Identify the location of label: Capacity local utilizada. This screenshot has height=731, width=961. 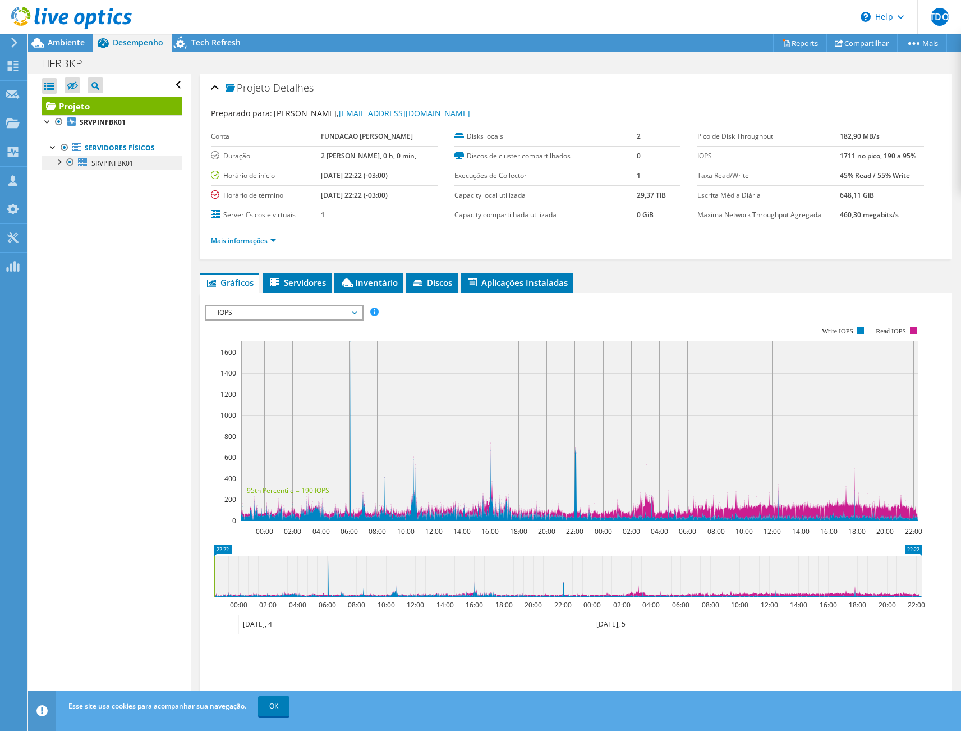
(546, 195).